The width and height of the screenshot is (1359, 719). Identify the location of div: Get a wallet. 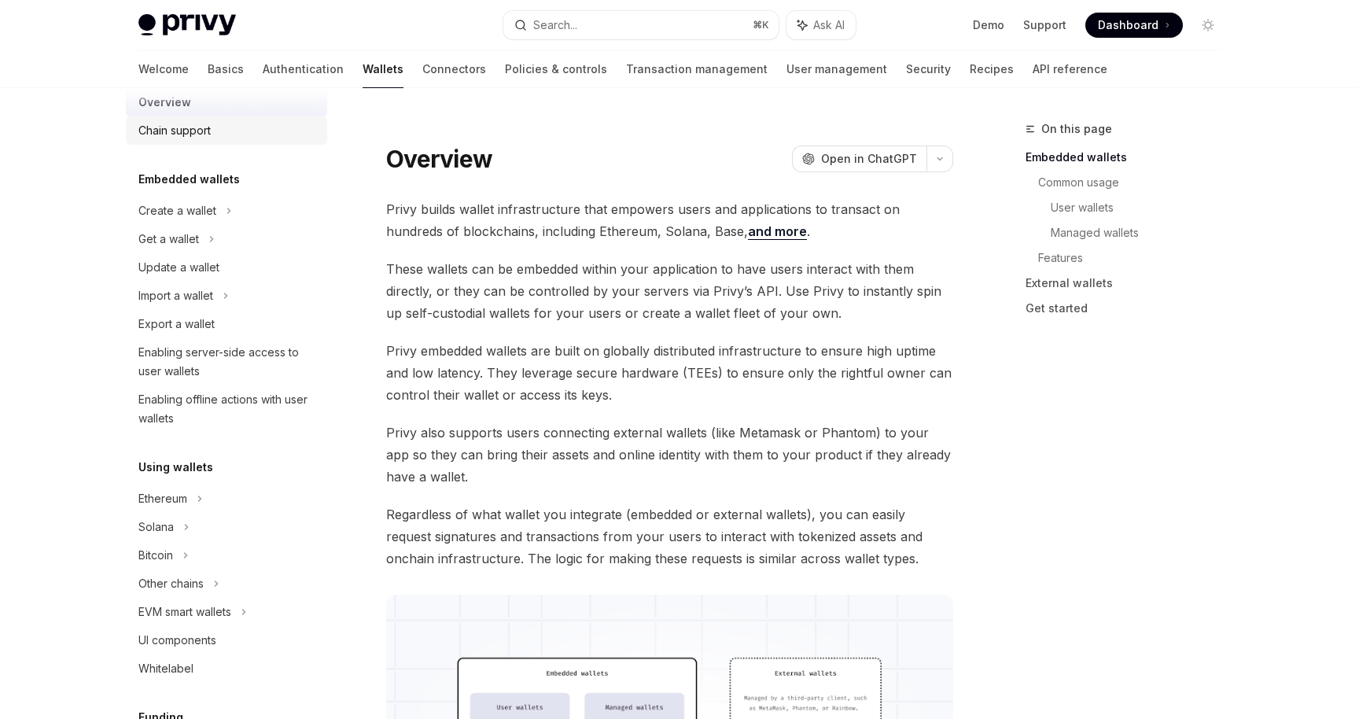
(168, 239).